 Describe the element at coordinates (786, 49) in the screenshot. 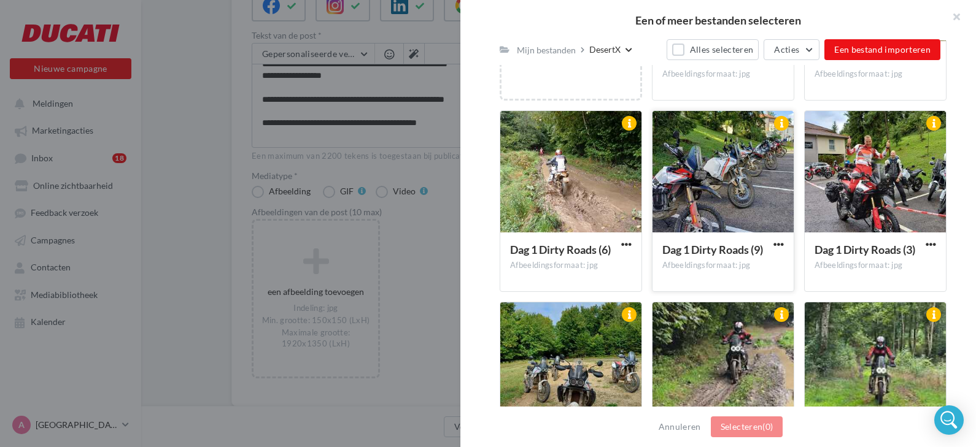

I see `span: Acties` at that location.